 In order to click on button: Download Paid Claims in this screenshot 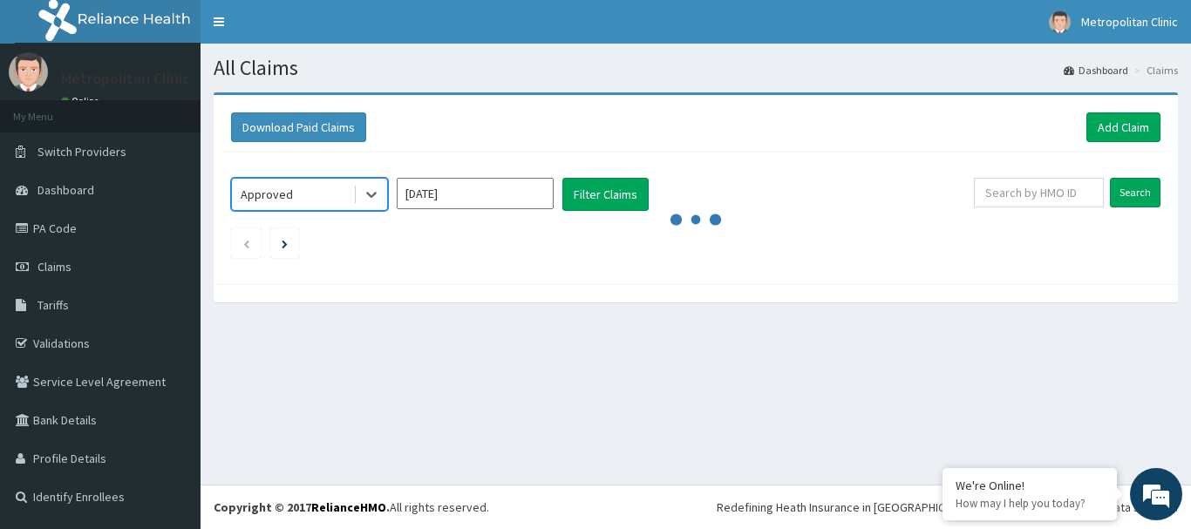, I will do `click(298, 127)`.